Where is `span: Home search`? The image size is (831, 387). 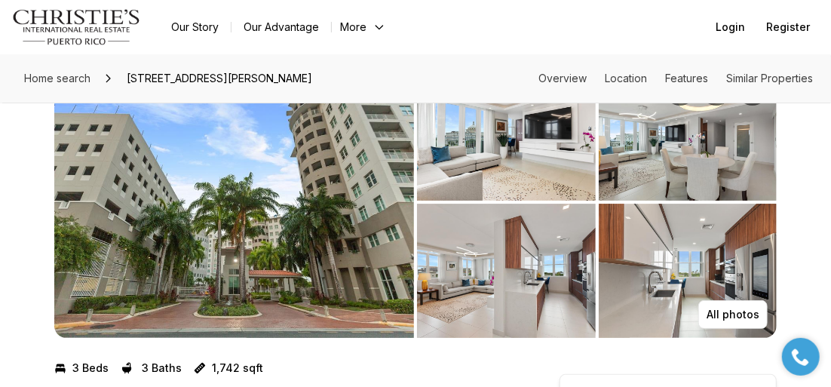 span: Home search is located at coordinates (57, 78).